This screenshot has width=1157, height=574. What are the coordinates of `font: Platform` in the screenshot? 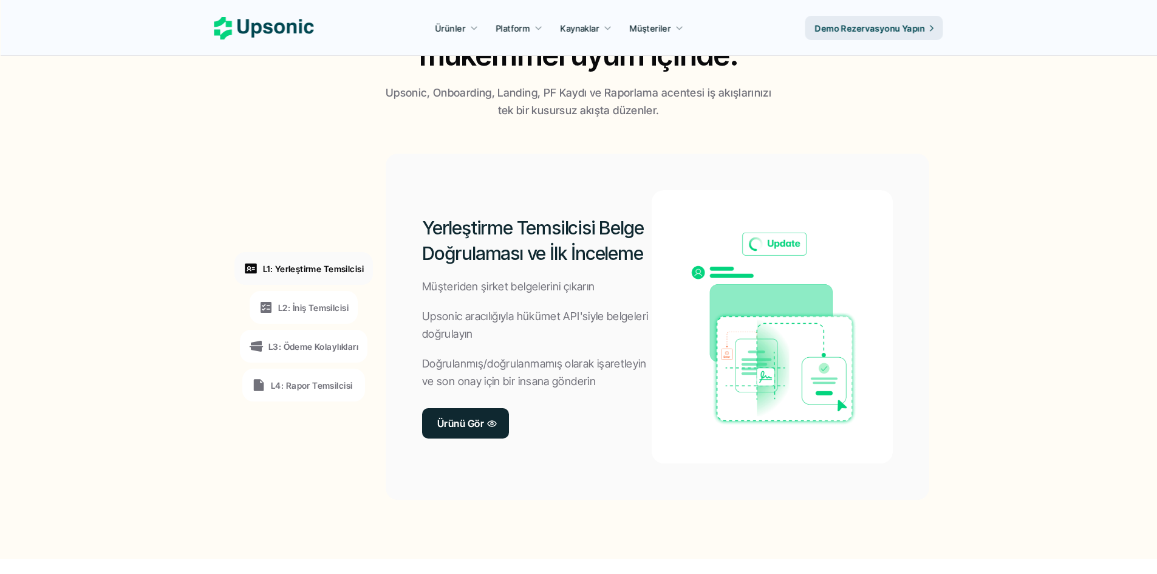 It's located at (512, 28).